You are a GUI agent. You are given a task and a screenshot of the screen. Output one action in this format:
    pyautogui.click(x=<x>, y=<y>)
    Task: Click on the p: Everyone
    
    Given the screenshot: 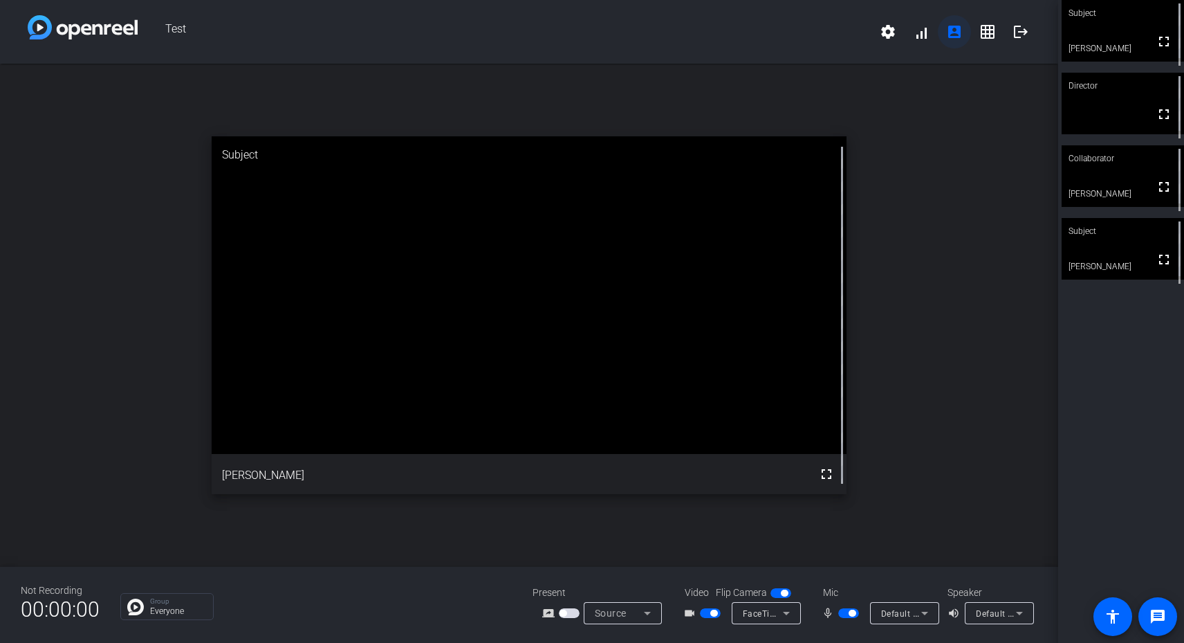 What is the action you would take?
    pyautogui.click(x=178, y=611)
    